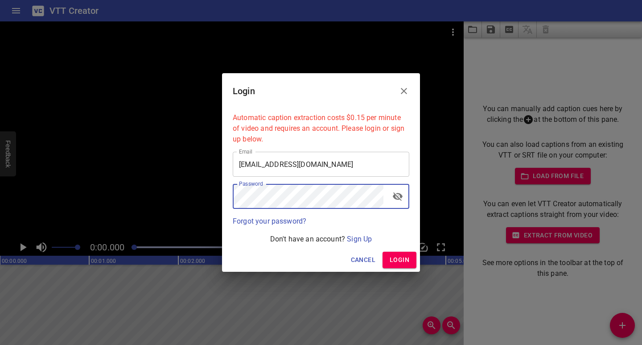  What do you see at coordinates (359, 239) in the screenshot?
I see `a: Sign Up` at bounding box center [359, 239].